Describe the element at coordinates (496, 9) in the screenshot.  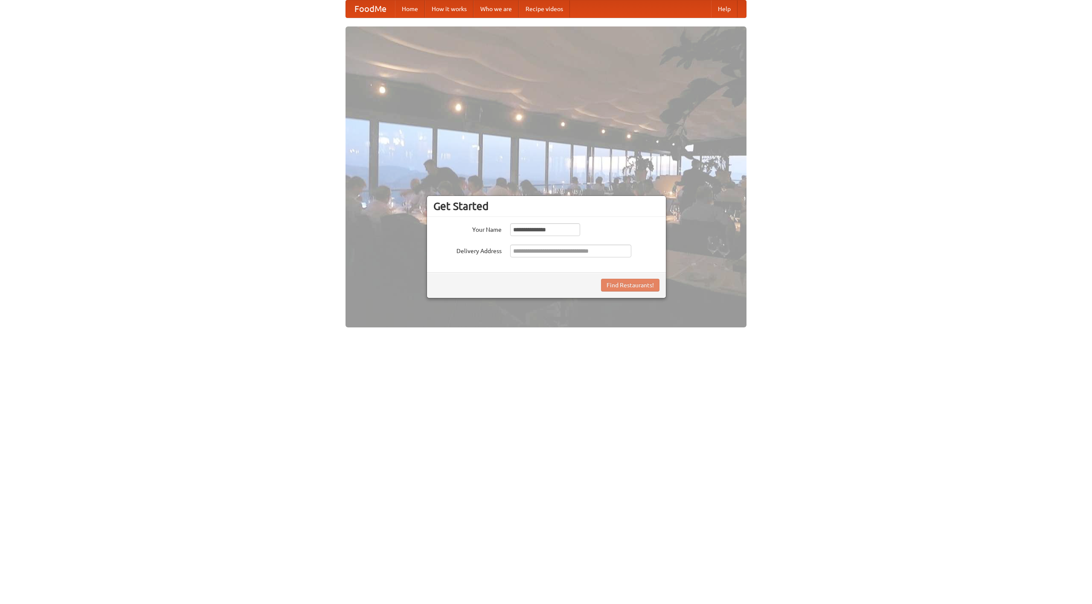
I see `a: Who we are` at that location.